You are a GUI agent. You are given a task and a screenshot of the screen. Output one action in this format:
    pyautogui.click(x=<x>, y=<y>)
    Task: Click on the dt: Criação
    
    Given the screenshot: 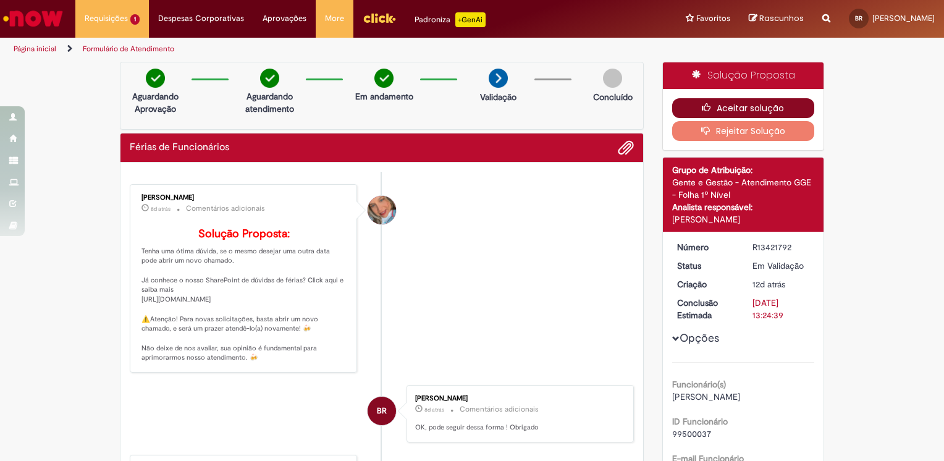 What is the action you would take?
    pyautogui.click(x=706, y=284)
    